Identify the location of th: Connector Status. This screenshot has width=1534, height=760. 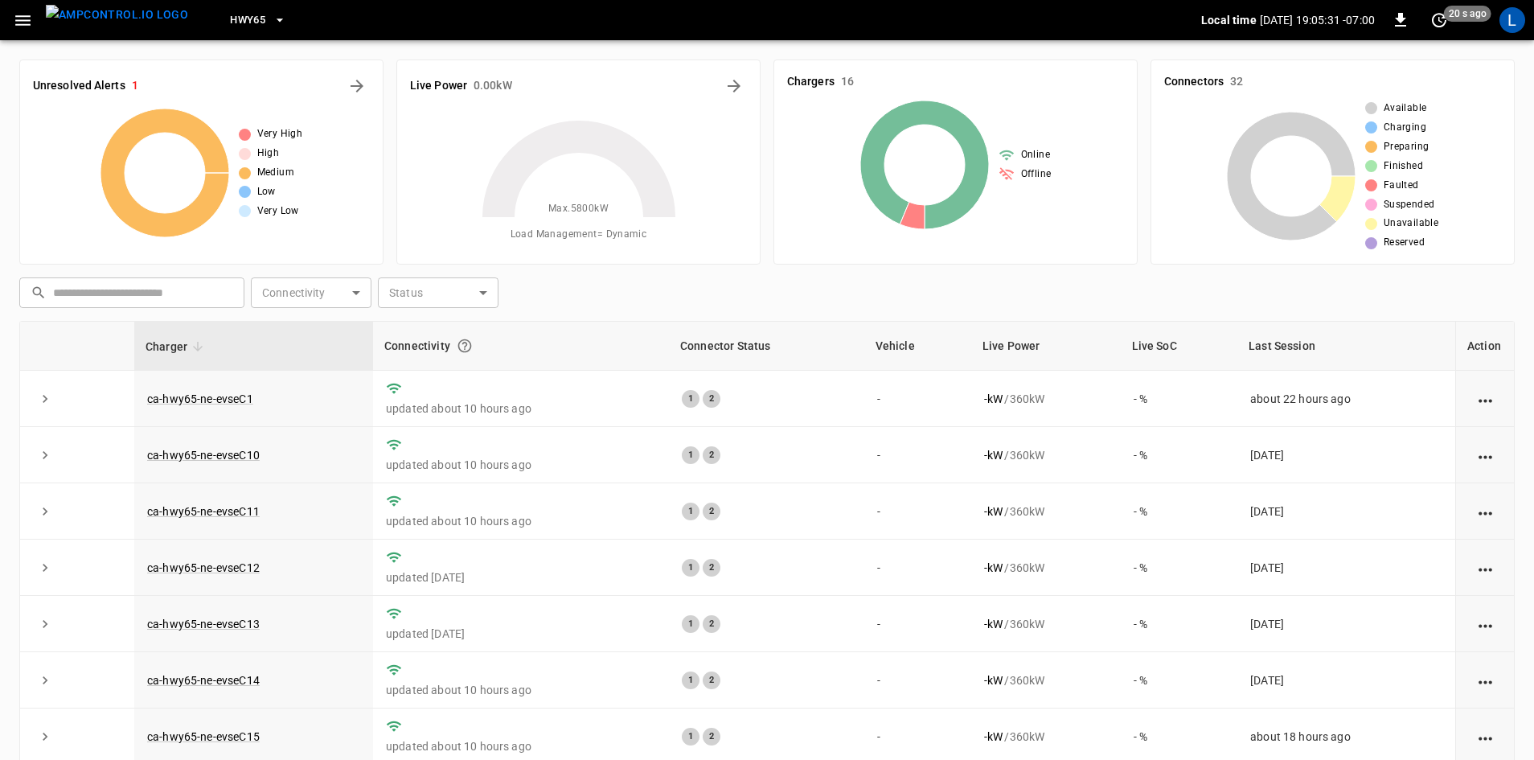
(766, 346).